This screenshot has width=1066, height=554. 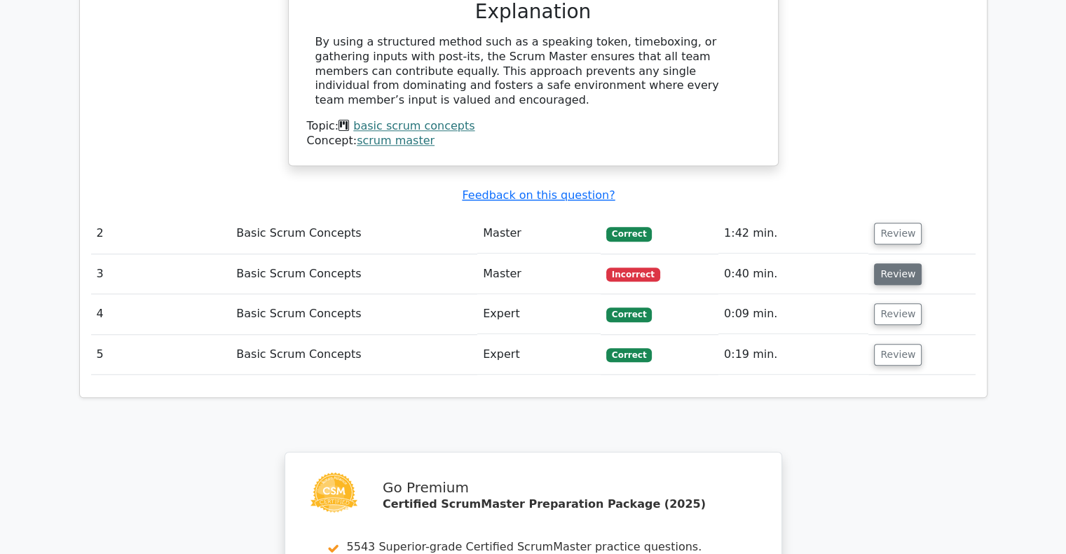 I want to click on div: Concept:, so click(x=533, y=141).